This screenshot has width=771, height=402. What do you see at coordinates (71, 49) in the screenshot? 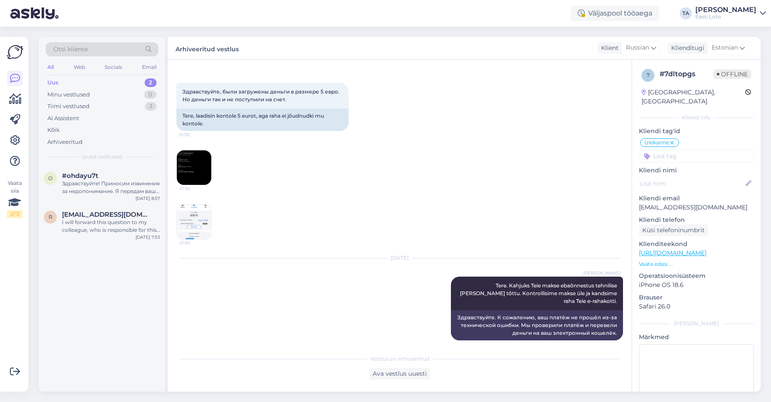
I see `span: Otsi kliente` at bounding box center [71, 49].